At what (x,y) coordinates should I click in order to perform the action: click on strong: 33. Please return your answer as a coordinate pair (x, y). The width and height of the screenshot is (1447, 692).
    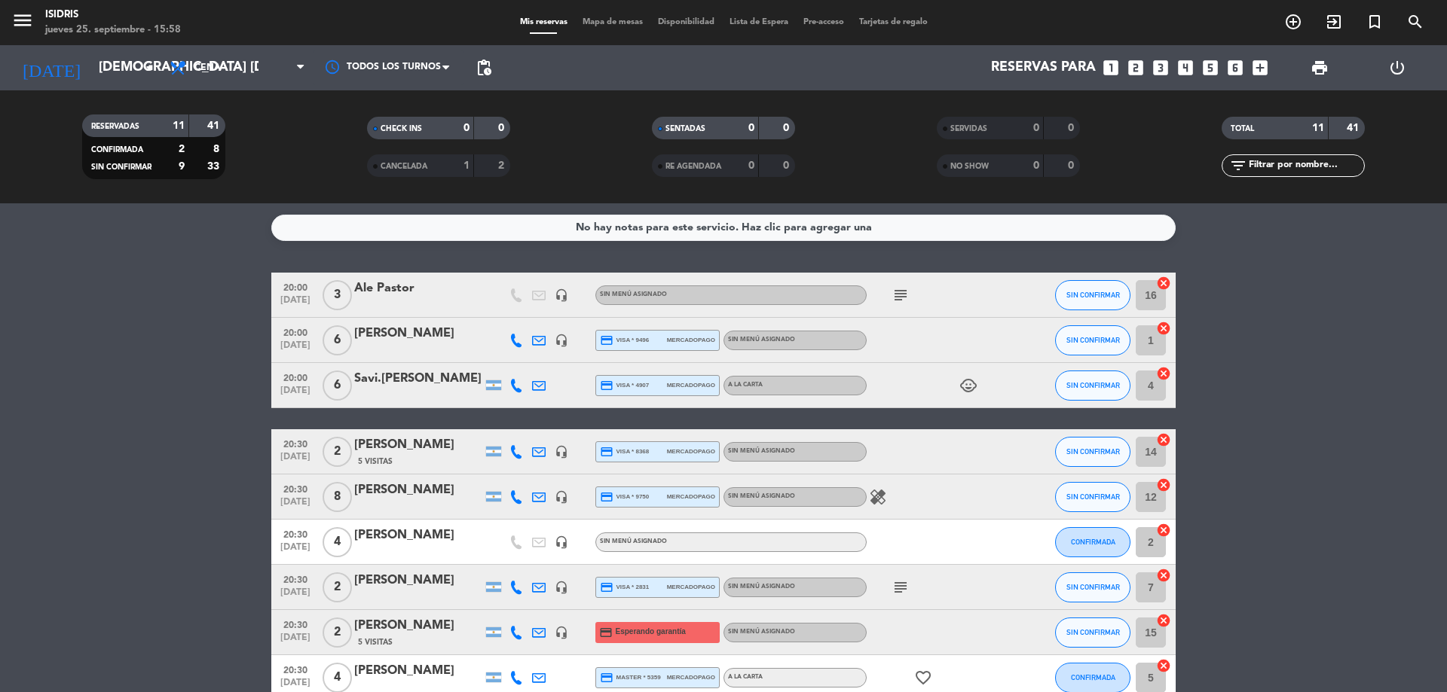
    Looking at the image, I should click on (215, 167).